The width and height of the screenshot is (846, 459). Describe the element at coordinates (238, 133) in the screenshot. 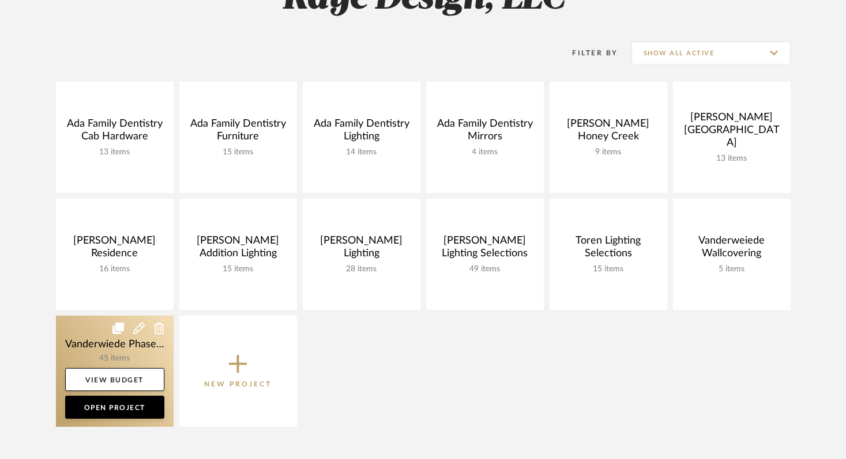

I see `div: Ada Family Dentistry Furniture` at that location.